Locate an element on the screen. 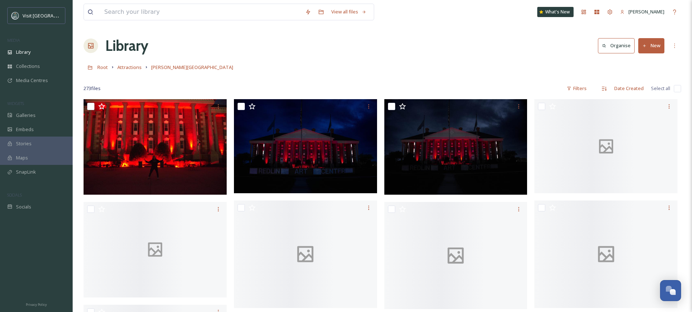  span: SnapLink is located at coordinates (26, 172).